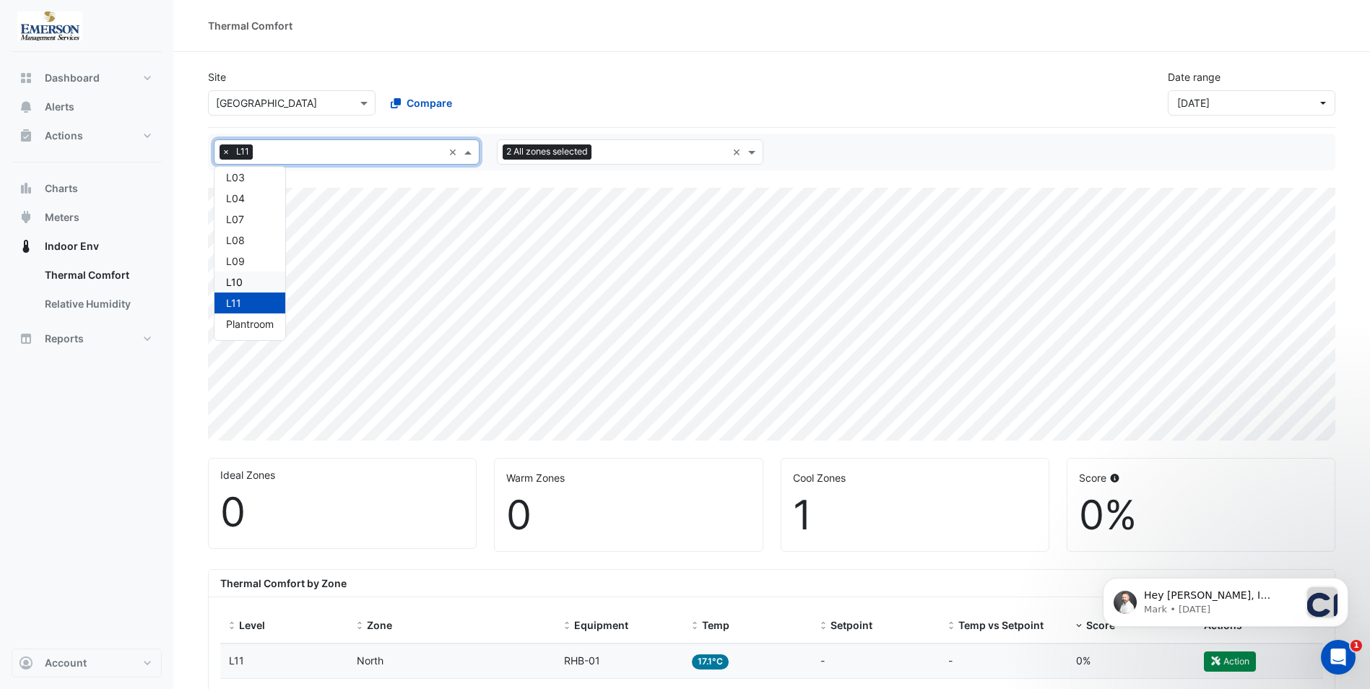 This screenshot has height=689, width=1370. Describe the element at coordinates (72, 246) in the screenshot. I see `span: Indoor Env` at that location.